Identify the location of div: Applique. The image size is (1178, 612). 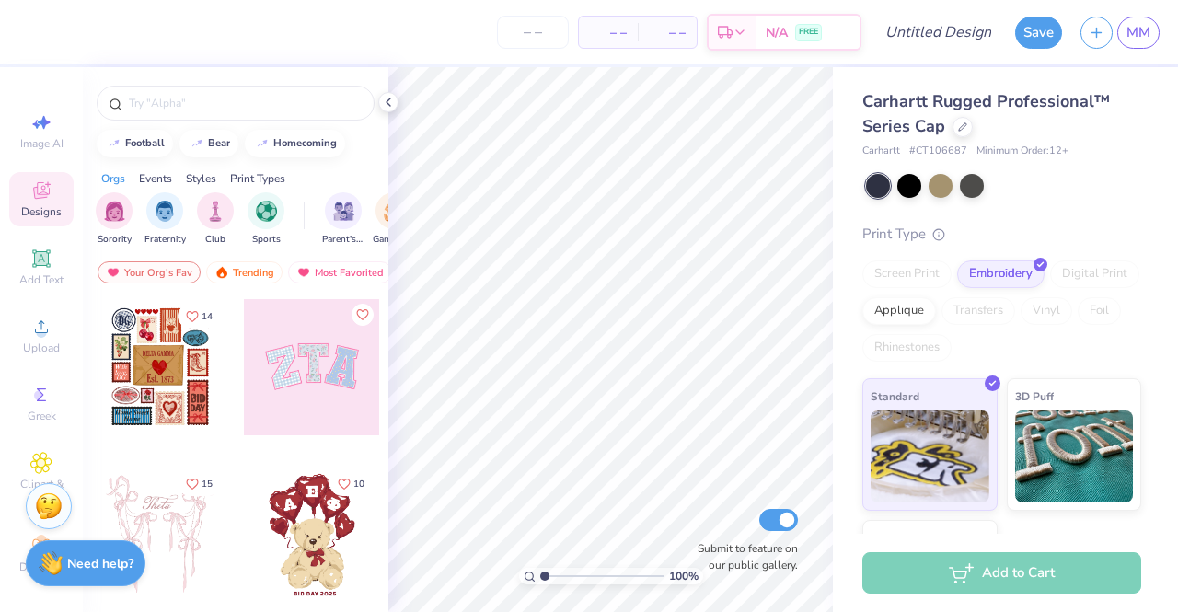
(899, 311).